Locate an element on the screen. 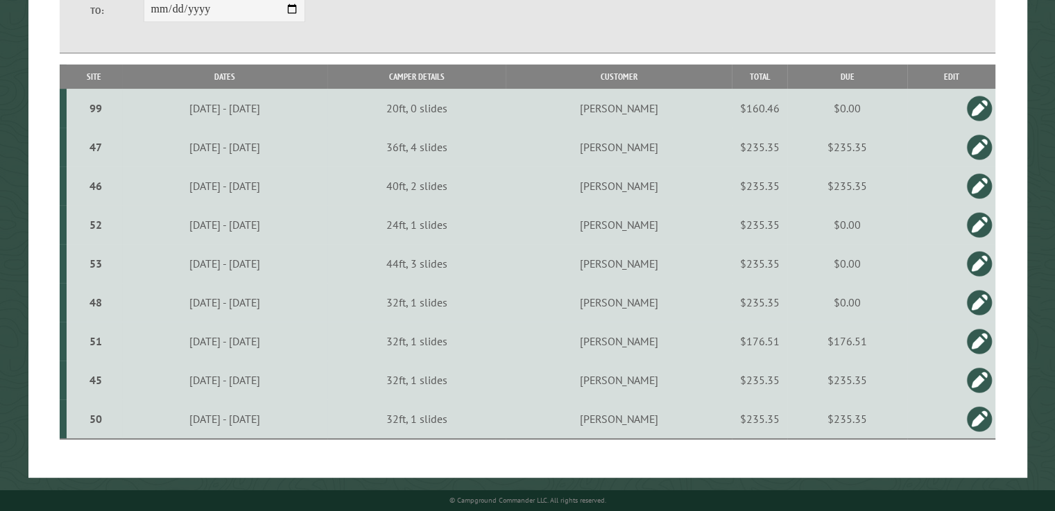 This screenshot has height=511, width=1055. div: 46 is located at coordinates (96, 186).